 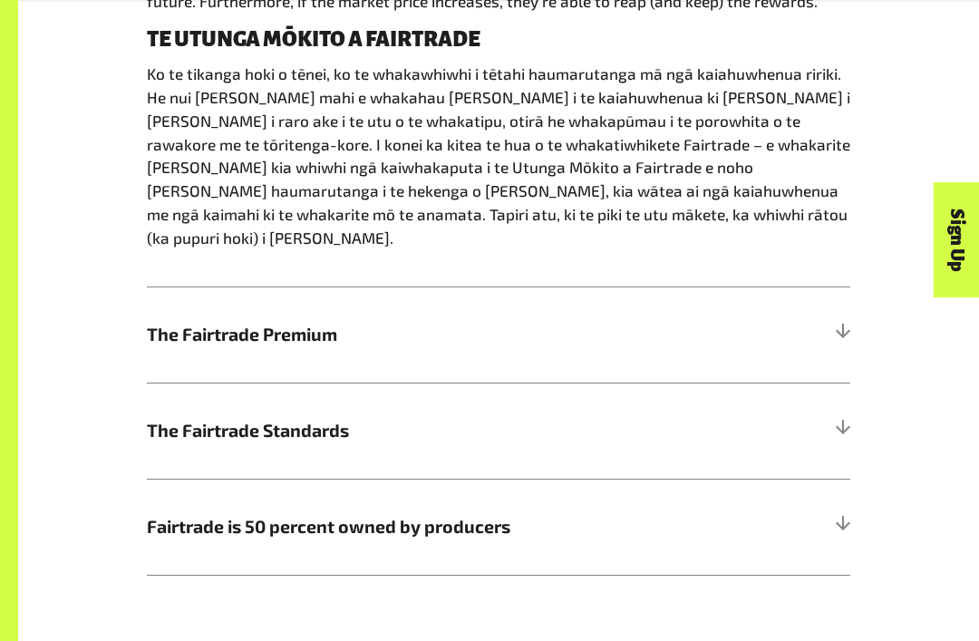 I want to click on span: The Fairtrade Standards, so click(x=411, y=430).